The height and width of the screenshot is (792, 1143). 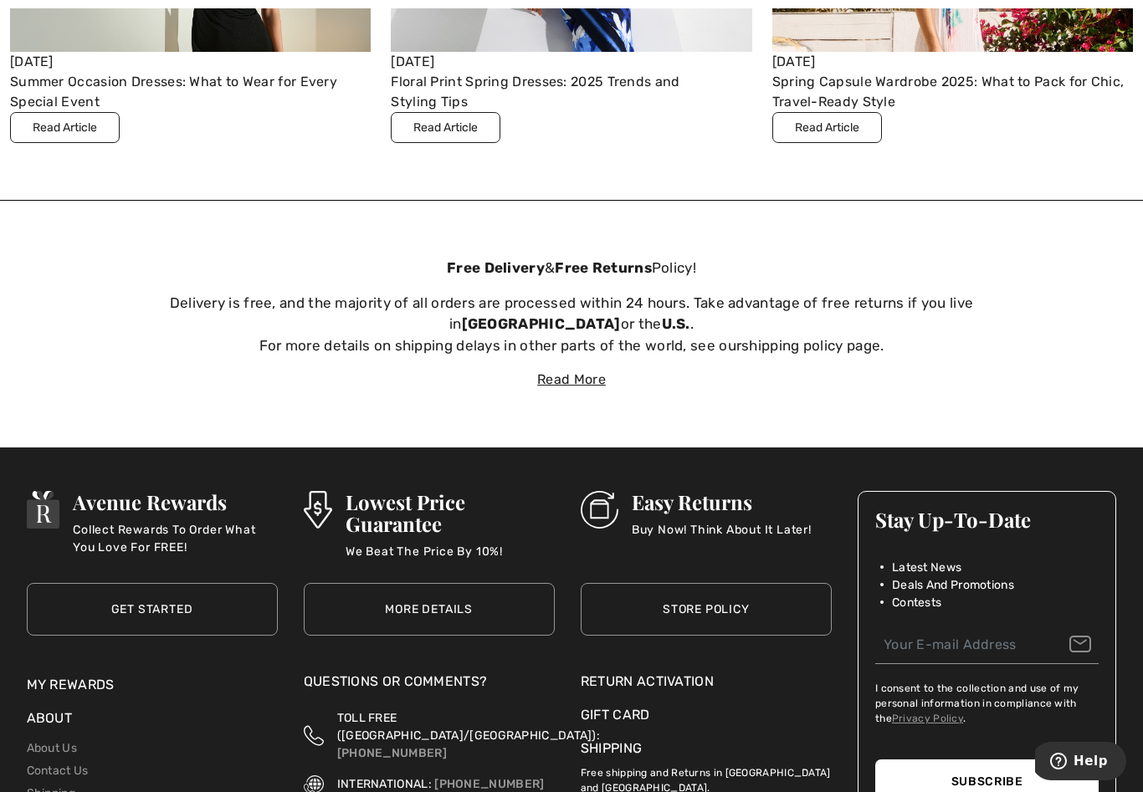 I want to click on a: Contact Us, so click(x=58, y=770).